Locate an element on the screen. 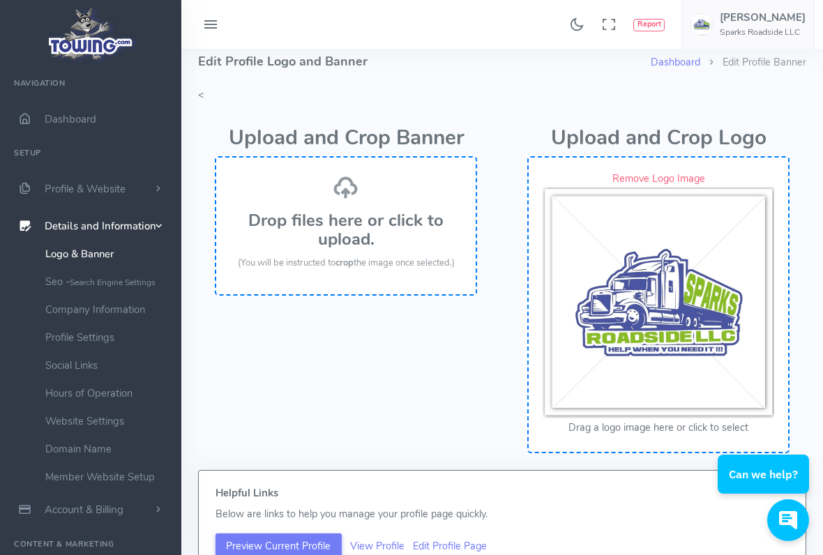  button: Report is located at coordinates (649, 25).